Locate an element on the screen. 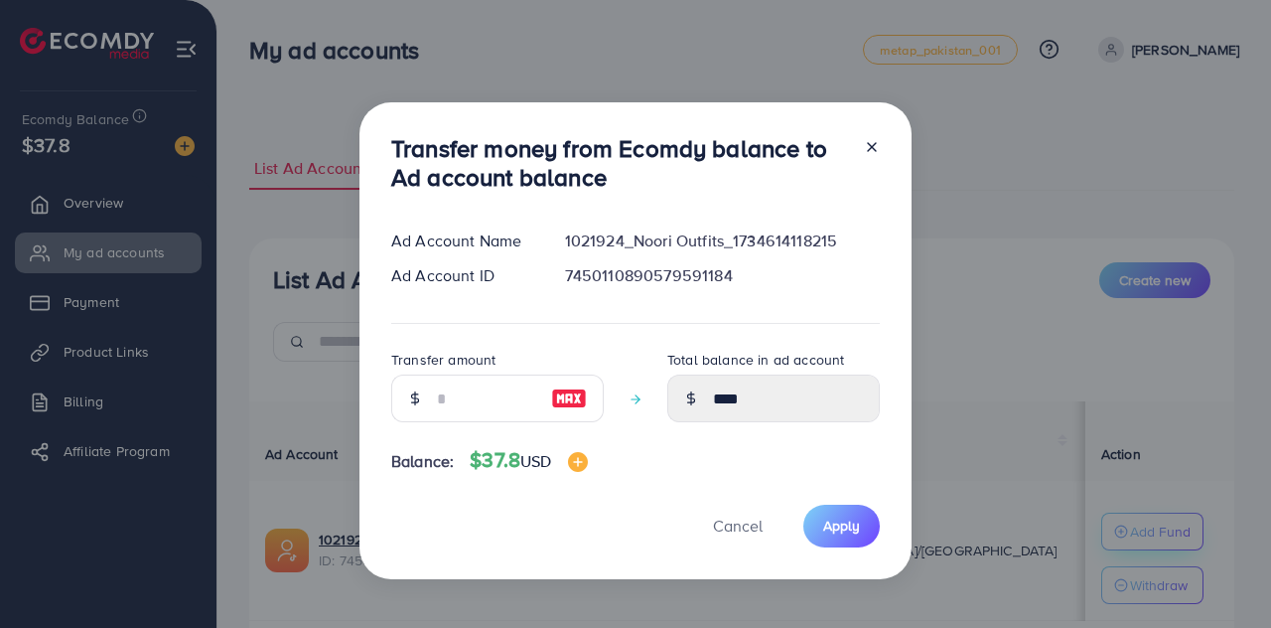 The image size is (1271, 628). span: Cancel is located at coordinates (738, 525).